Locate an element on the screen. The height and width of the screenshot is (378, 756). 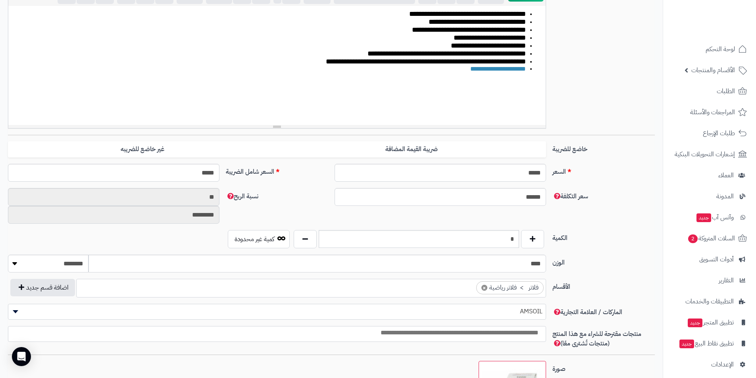
span: أدوات التسويق is located at coordinates (716, 260).